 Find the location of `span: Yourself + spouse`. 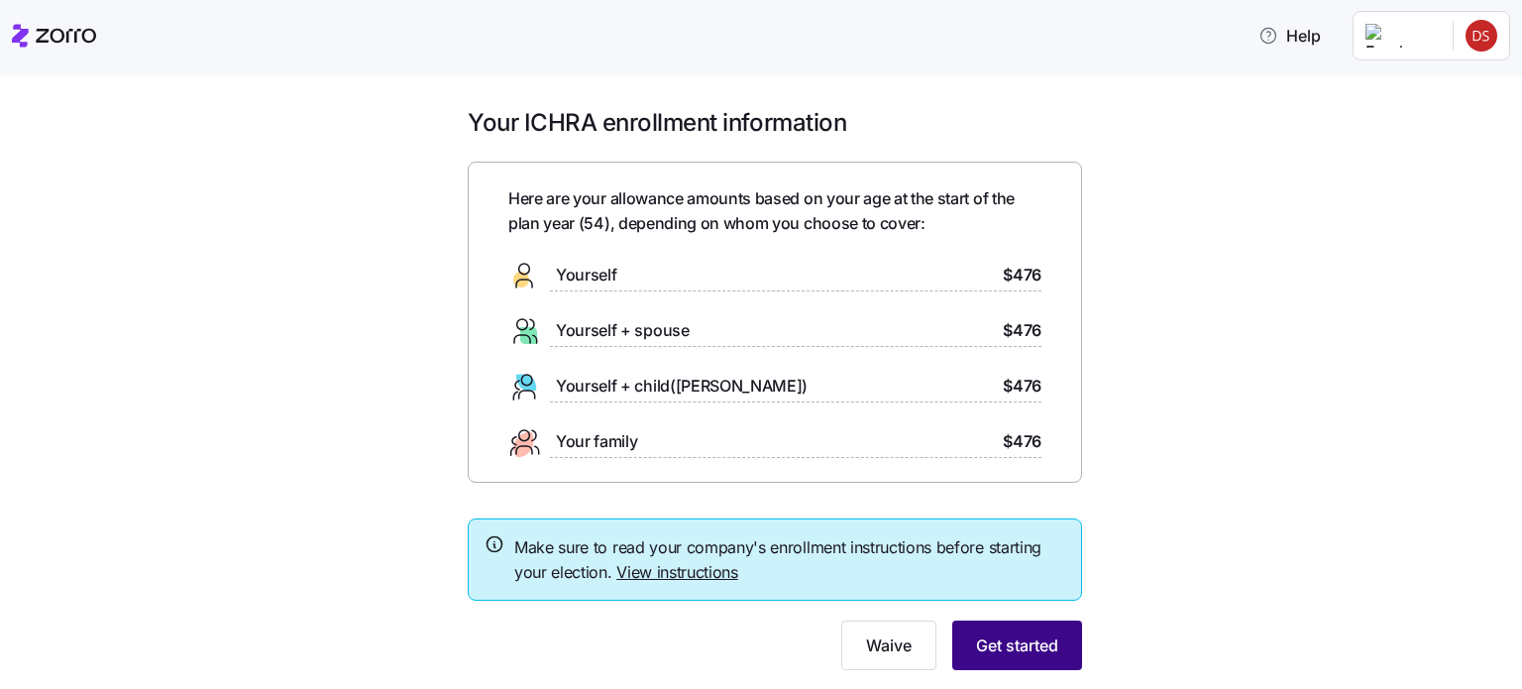

span: Yourself + spouse is located at coordinates (622, 330).